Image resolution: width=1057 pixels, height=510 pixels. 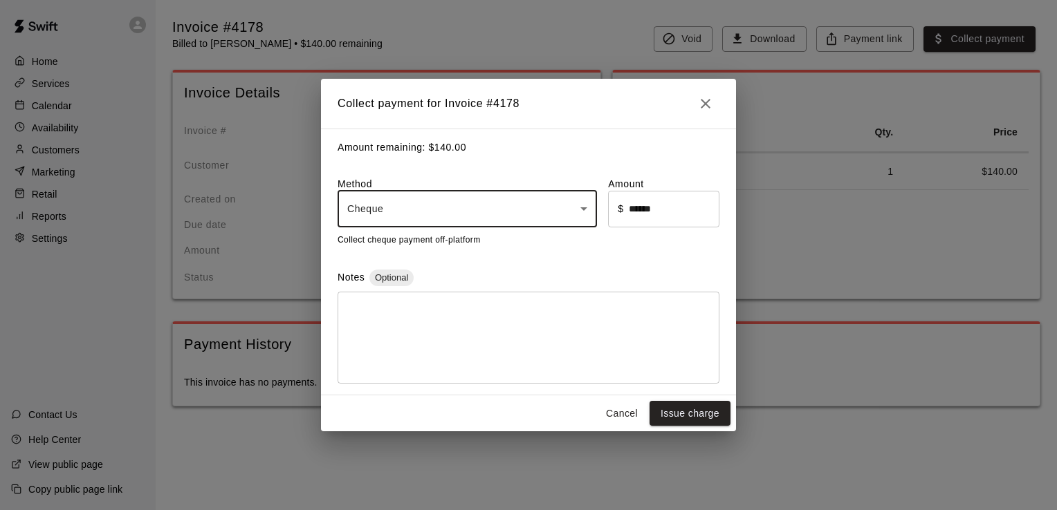 I want to click on span: Optional, so click(x=391, y=277).